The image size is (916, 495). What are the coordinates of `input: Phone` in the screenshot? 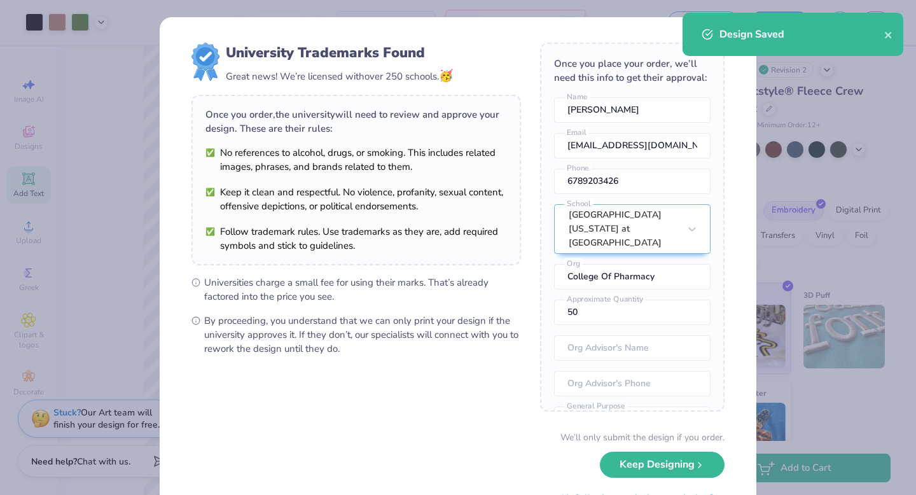 It's located at (632, 181).